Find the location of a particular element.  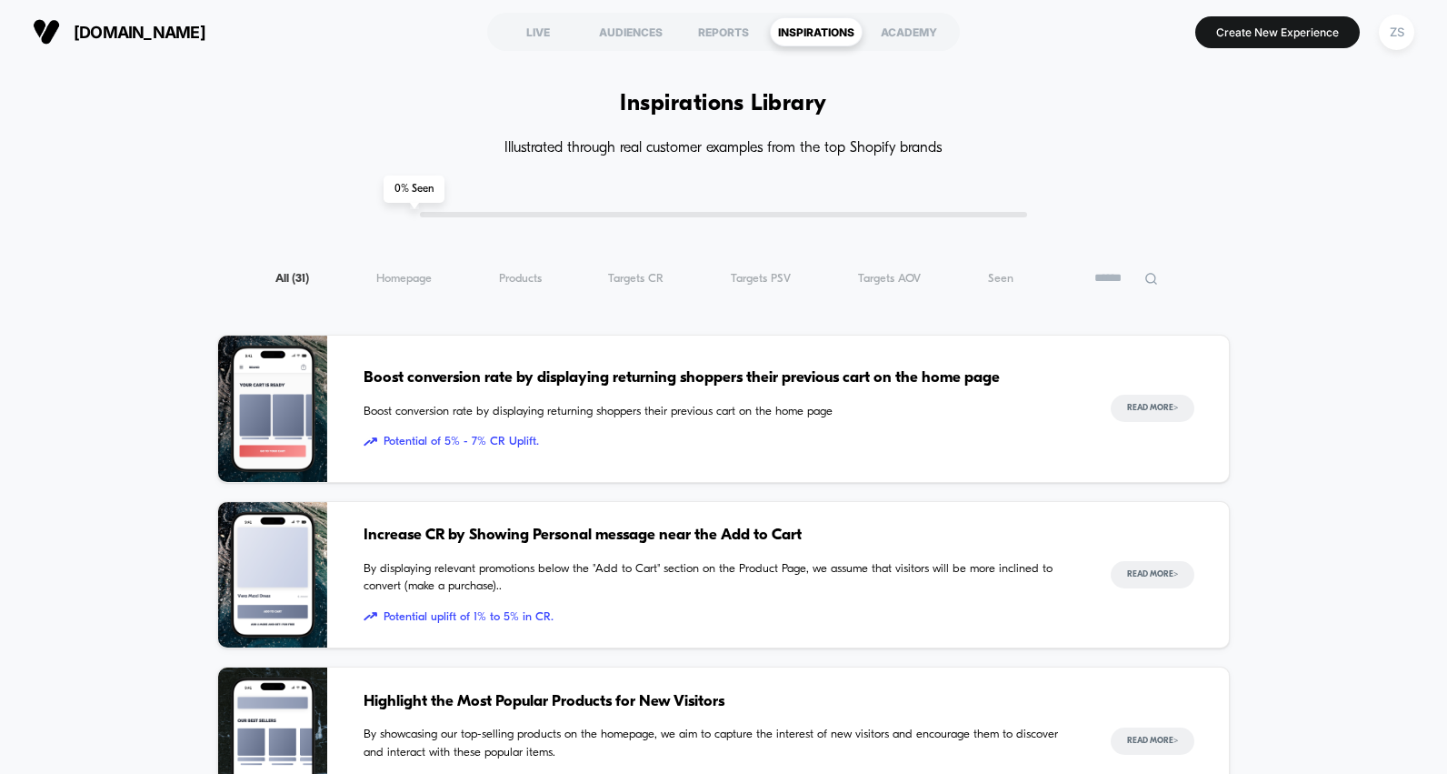

span: By showcasing our top-selling products on the homepage, we aim to capture the interest of new vis... is located at coordinates (719, 743).